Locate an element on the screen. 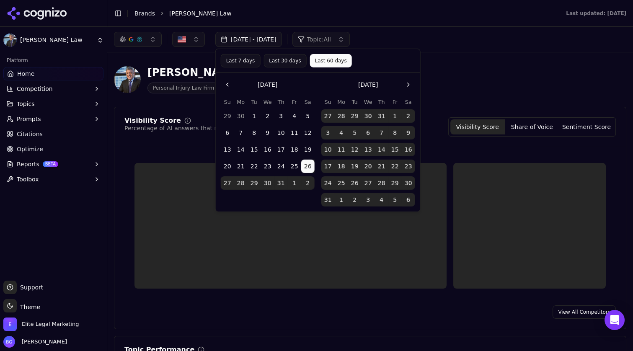 This screenshot has width=633, height=351. span: Home is located at coordinates (26, 74).